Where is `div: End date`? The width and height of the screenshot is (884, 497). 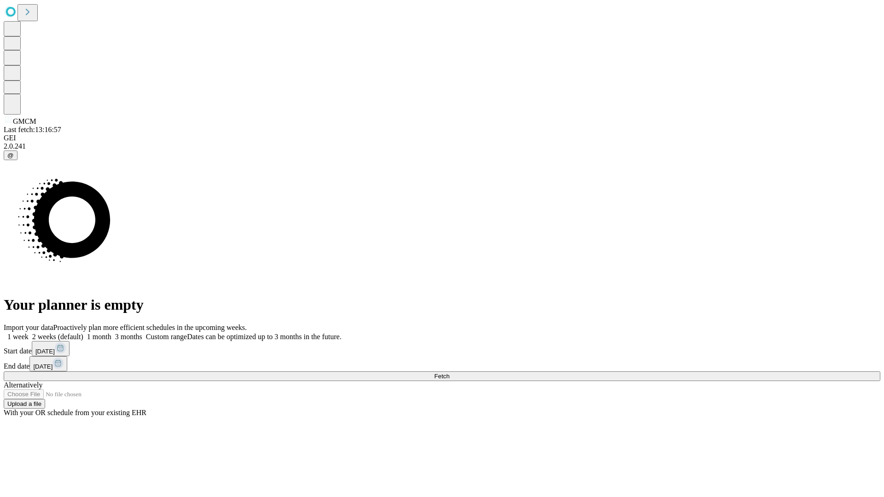 div: End date is located at coordinates (442, 364).